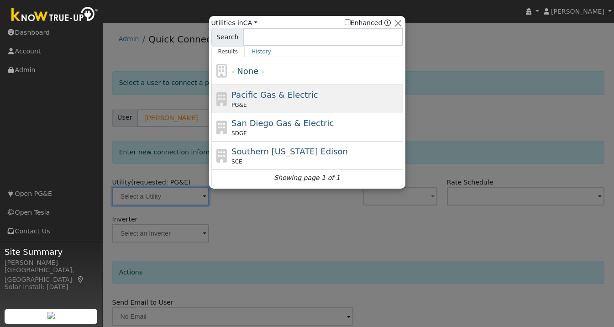 The height and width of the screenshot is (327, 614). Describe the element at coordinates (274, 95) in the screenshot. I see `span: Pacific Gas & Electric` at that location.